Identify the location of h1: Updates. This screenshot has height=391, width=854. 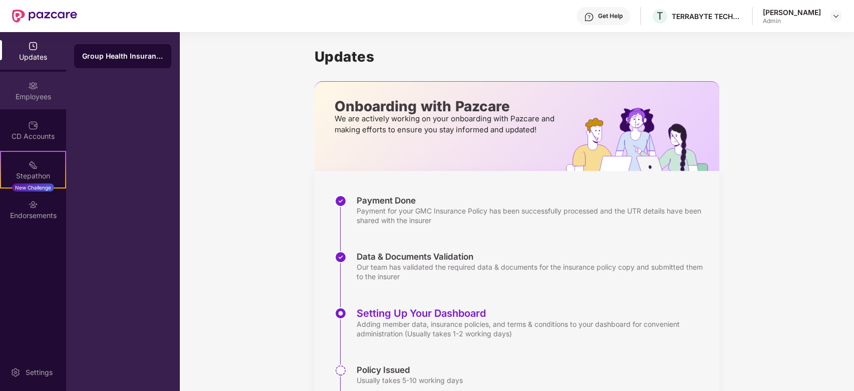
(517, 57).